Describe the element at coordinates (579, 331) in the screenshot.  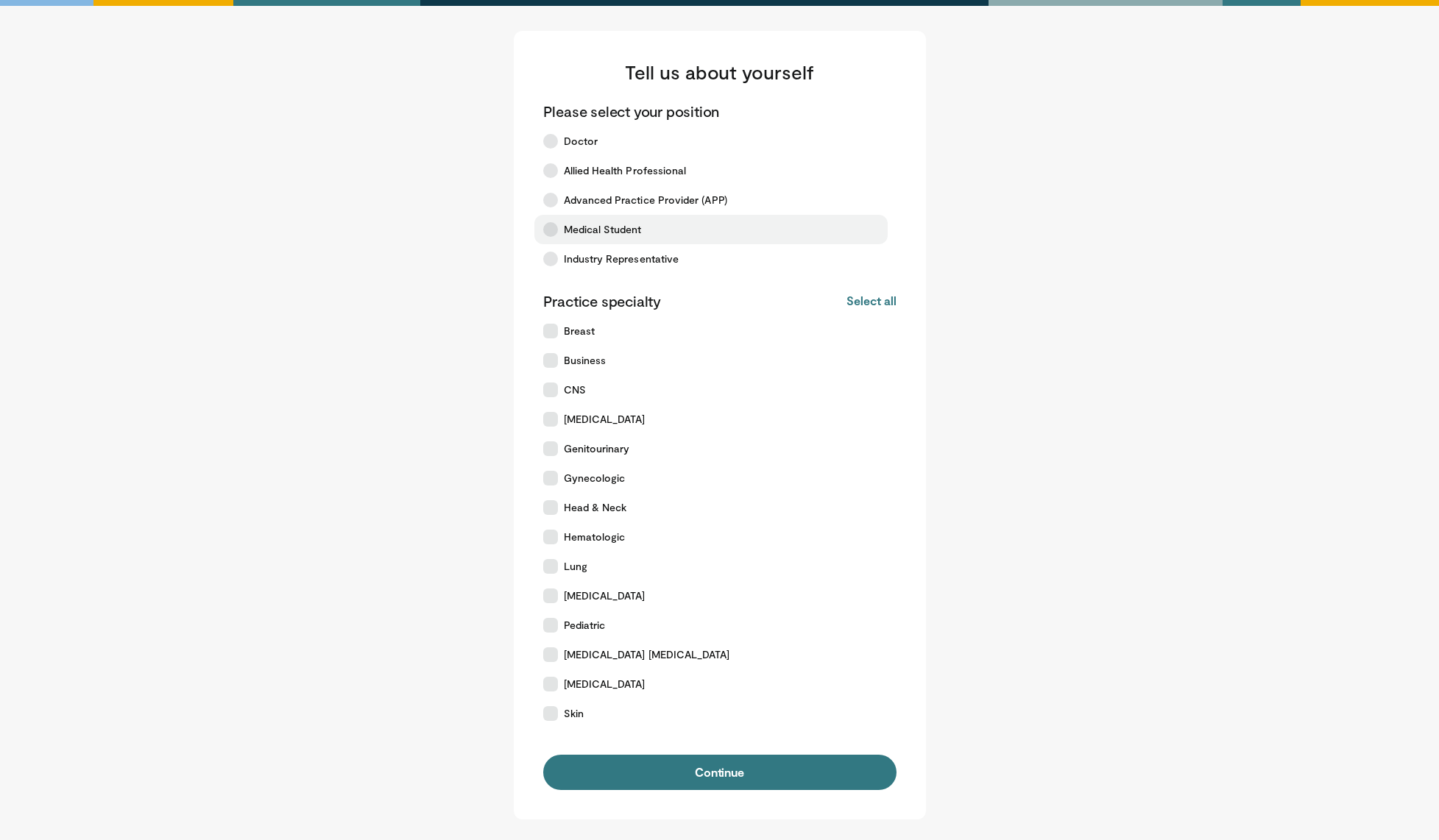
I see `span: Breast` at that location.